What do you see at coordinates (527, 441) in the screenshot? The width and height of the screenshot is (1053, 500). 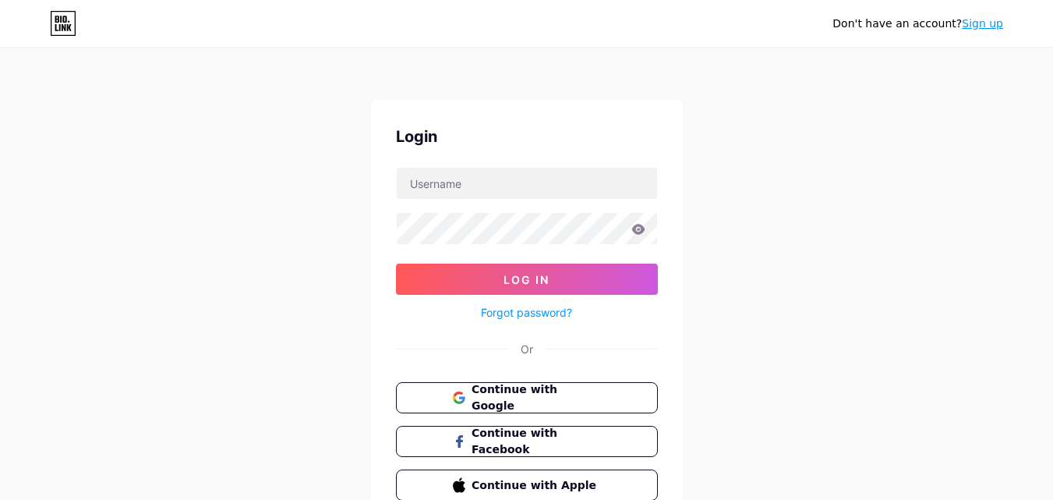 I see `button: Continue with Facebook` at bounding box center [527, 441].